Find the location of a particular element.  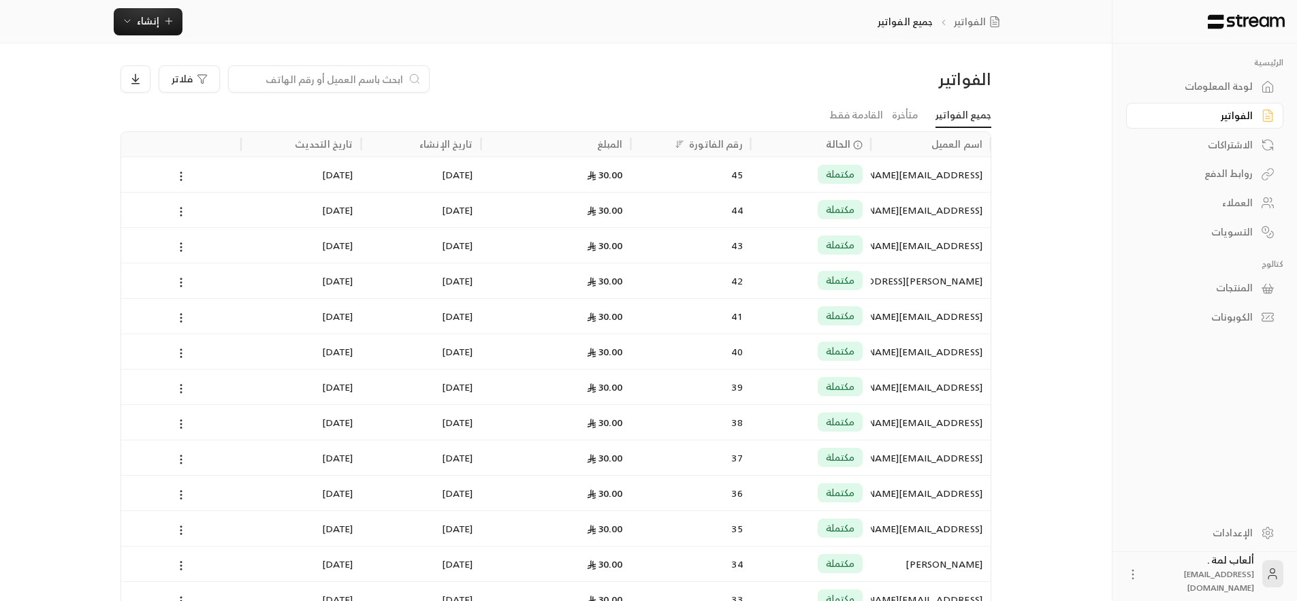

div: الإعدادات is located at coordinates (1197, 533).